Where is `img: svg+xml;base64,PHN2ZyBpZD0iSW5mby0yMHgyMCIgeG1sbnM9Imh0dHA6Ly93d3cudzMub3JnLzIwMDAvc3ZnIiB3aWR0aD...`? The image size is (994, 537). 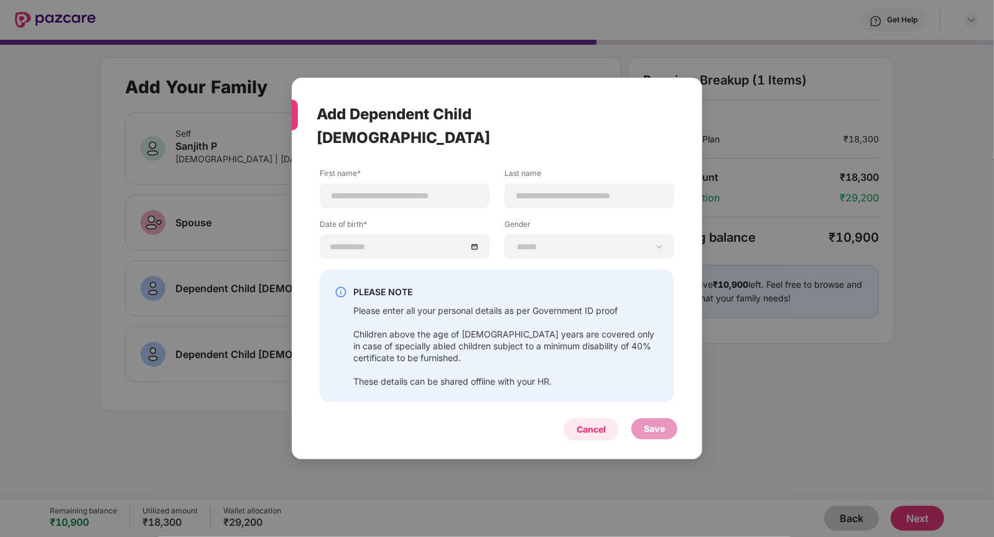 img: svg+xml;base64,PHN2ZyBpZD0iSW5mby0yMHgyMCIgeG1sbnM9Imh0dHA6Ly93d3cudzMub3JnLzIwMDAvc3ZnIiB3aWR0aD... is located at coordinates (341, 292).